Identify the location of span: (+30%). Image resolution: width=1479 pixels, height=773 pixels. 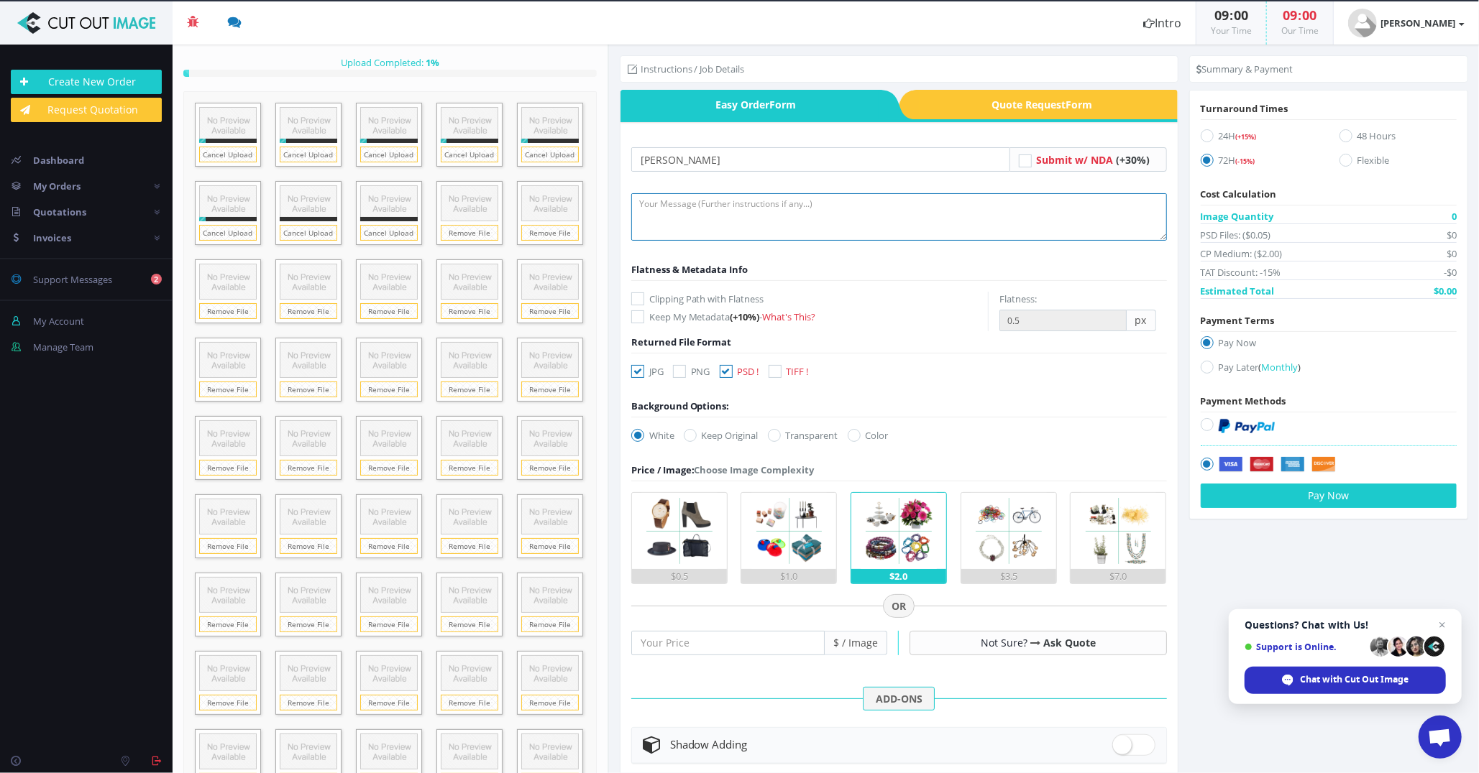
(1133, 160).